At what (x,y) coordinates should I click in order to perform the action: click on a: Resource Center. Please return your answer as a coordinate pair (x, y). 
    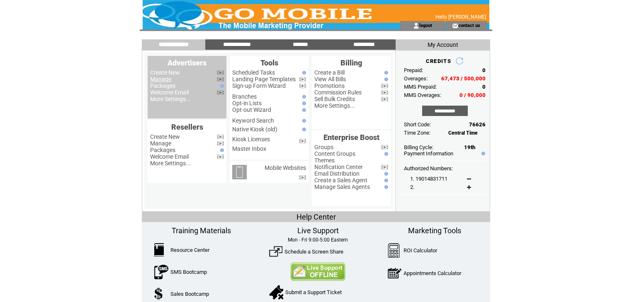
    Looking at the image, I should click on (190, 250).